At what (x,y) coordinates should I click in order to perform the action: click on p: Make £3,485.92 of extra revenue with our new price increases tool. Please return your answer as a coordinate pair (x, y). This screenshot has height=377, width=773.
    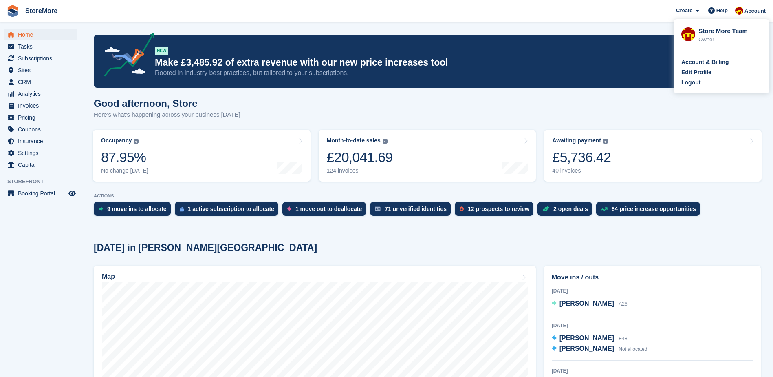
    Looking at the image, I should click on (422, 62).